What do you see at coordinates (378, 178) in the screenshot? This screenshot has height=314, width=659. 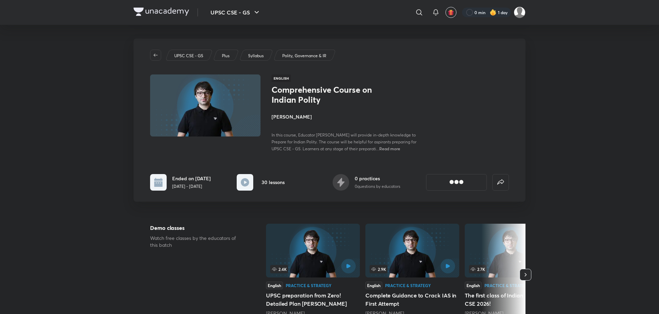 I see `h6: 0 practices` at bounding box center [378, 178].